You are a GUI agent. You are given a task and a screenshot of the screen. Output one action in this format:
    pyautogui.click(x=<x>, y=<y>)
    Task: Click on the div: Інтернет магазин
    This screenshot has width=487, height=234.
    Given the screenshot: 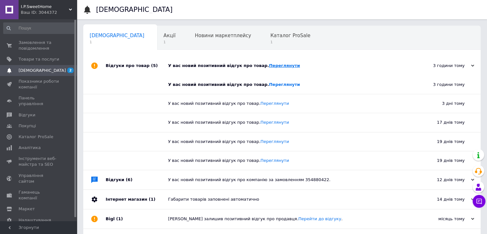 What is the action you would take?
    pyautogui.click(x=137, y=199)
    